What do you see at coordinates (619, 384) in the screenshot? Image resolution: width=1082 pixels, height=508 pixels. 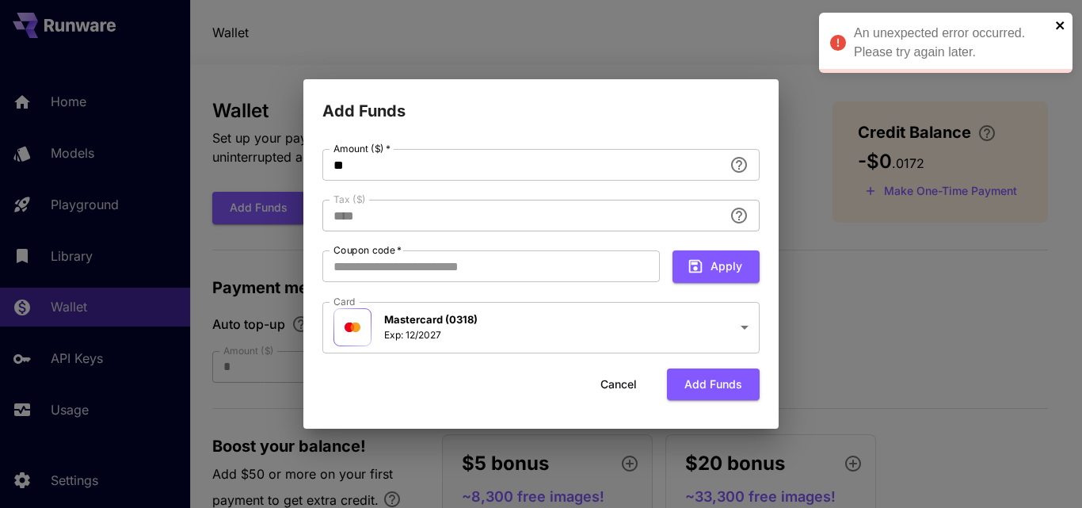 I see `button: Cancel` at bounding box center [619, 384].